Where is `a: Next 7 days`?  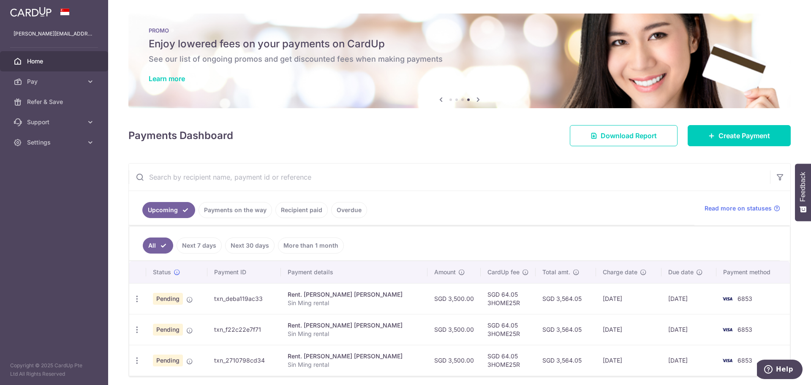 a: Next 7 days is located at coordinates (199, 246).